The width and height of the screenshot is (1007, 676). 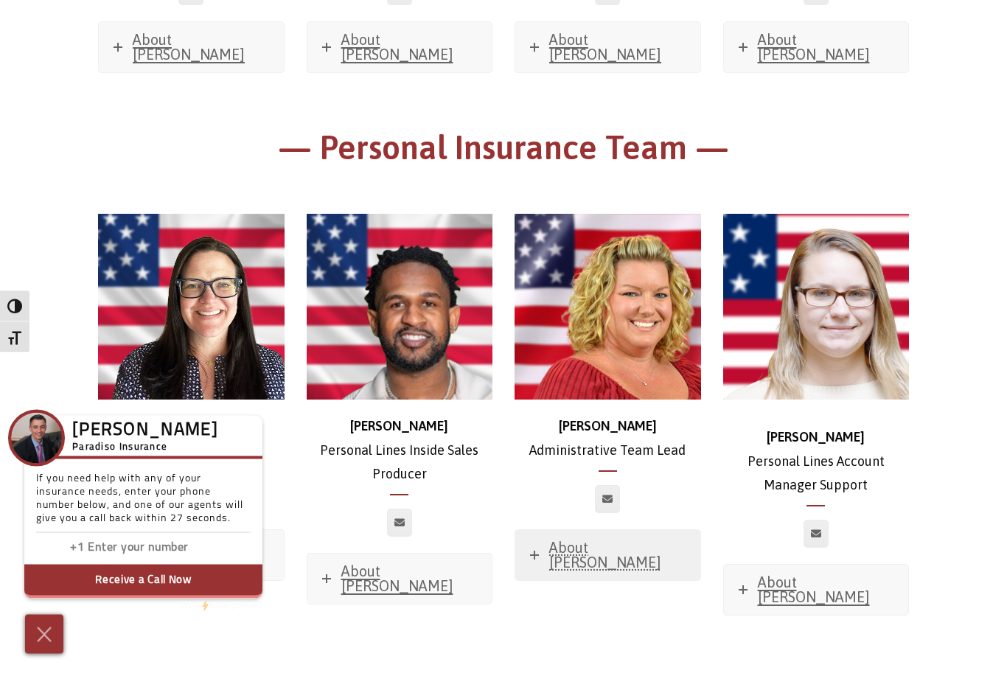 What do you see at coordinates (143, 582) in the screenshot?
I see `button: Receive a Call Now` at bounding box center [143, 582].